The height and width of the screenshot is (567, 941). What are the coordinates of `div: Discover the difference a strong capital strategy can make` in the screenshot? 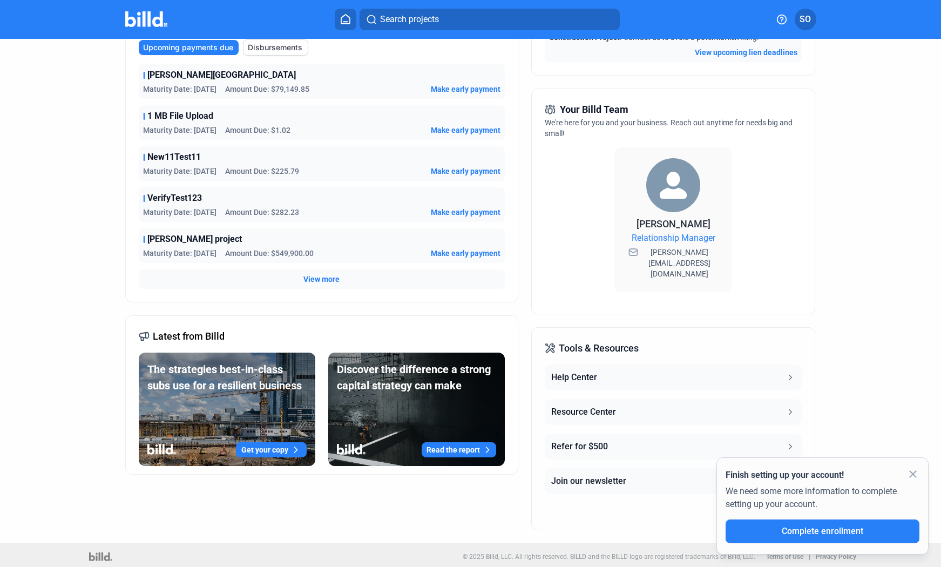 It's located at (416, 377).